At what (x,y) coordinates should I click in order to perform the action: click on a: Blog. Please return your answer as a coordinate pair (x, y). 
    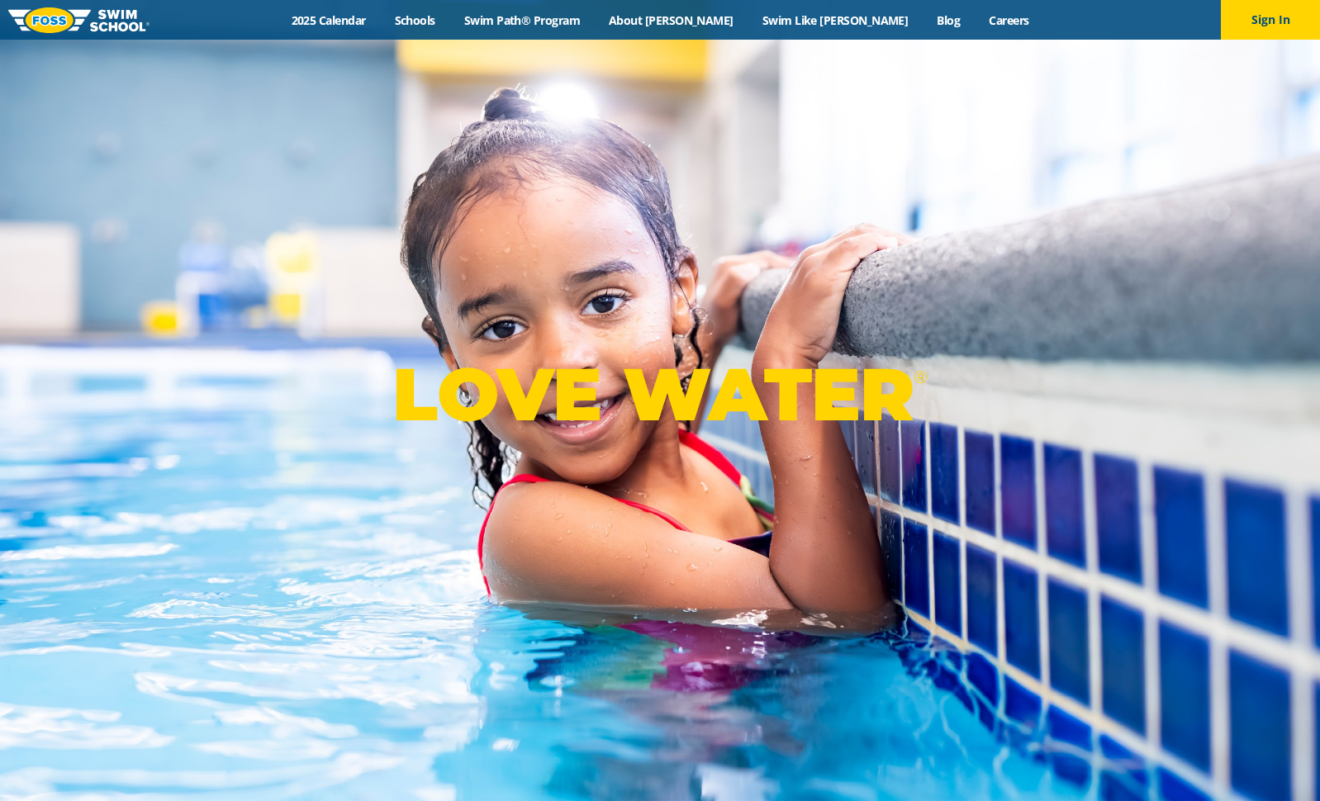
    Looking at the image, I should click on (948, 20).